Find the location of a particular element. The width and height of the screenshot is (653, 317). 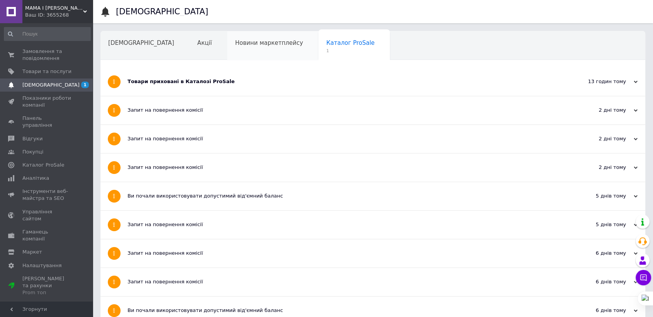

span: Товари та послуги is located at coordinates (47, 71).